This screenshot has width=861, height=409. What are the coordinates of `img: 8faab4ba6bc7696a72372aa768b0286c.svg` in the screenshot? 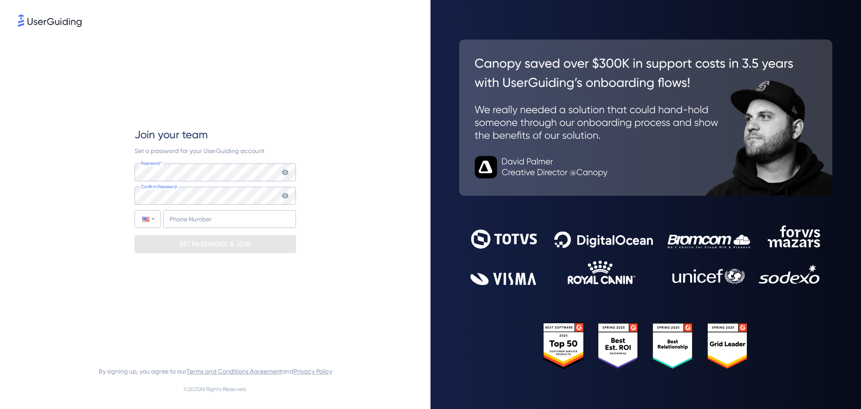 It's located at (50, 21).